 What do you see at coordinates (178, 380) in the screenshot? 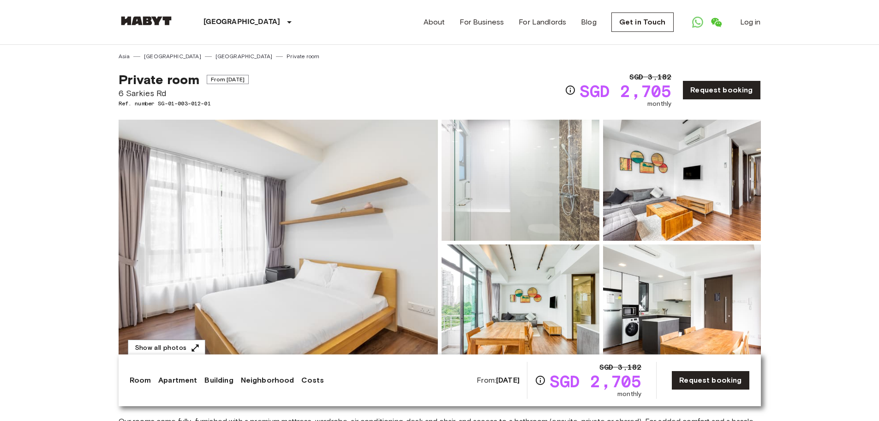
I see `a: Apartment` at bounding box center [178, 380].